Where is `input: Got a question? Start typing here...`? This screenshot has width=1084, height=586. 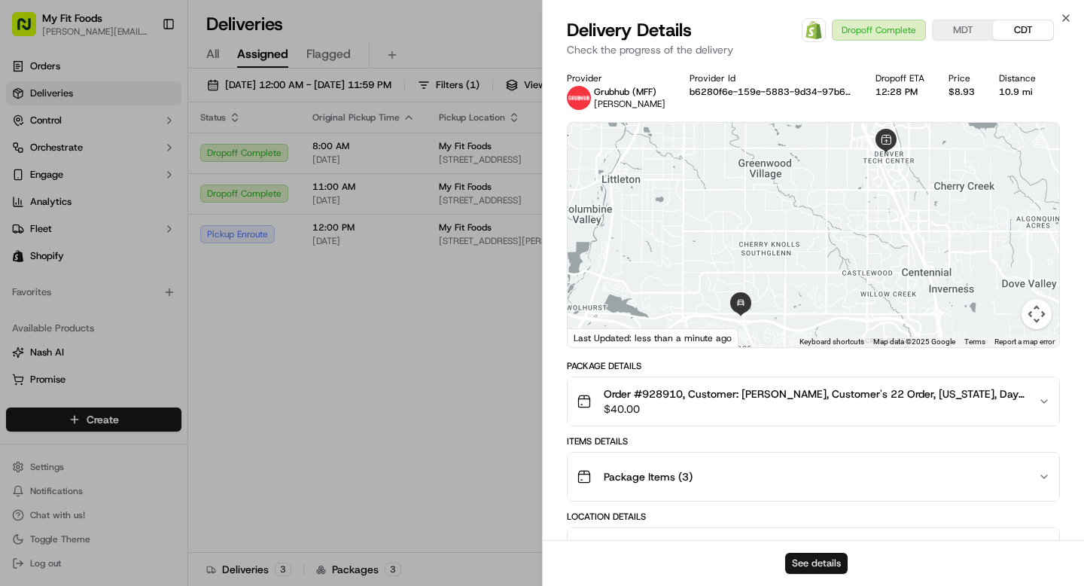 input: Got a question? Start typing here... is located at coordinates (155, 105).